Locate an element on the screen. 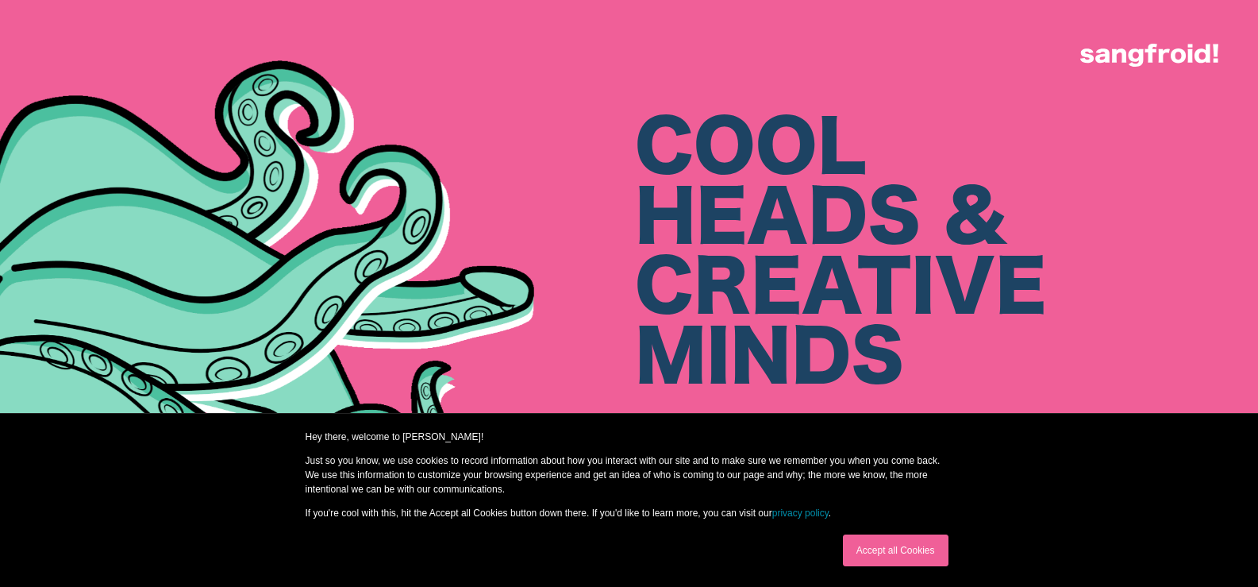  p: If you're cool with this, hit the Accept all Cookies button down there. If you'd like to learn mo... is located at coordinates (629, 513).